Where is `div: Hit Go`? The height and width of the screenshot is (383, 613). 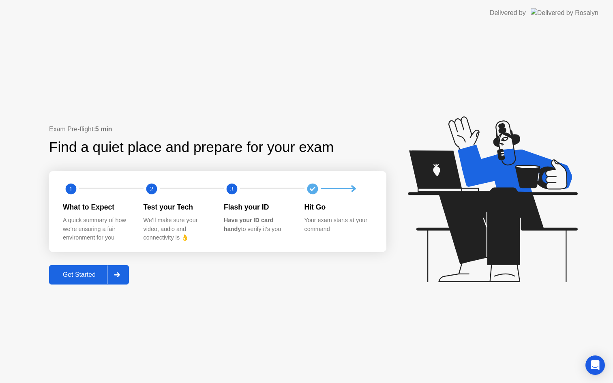
div: Hit Go is located at coordinates (338, 207).